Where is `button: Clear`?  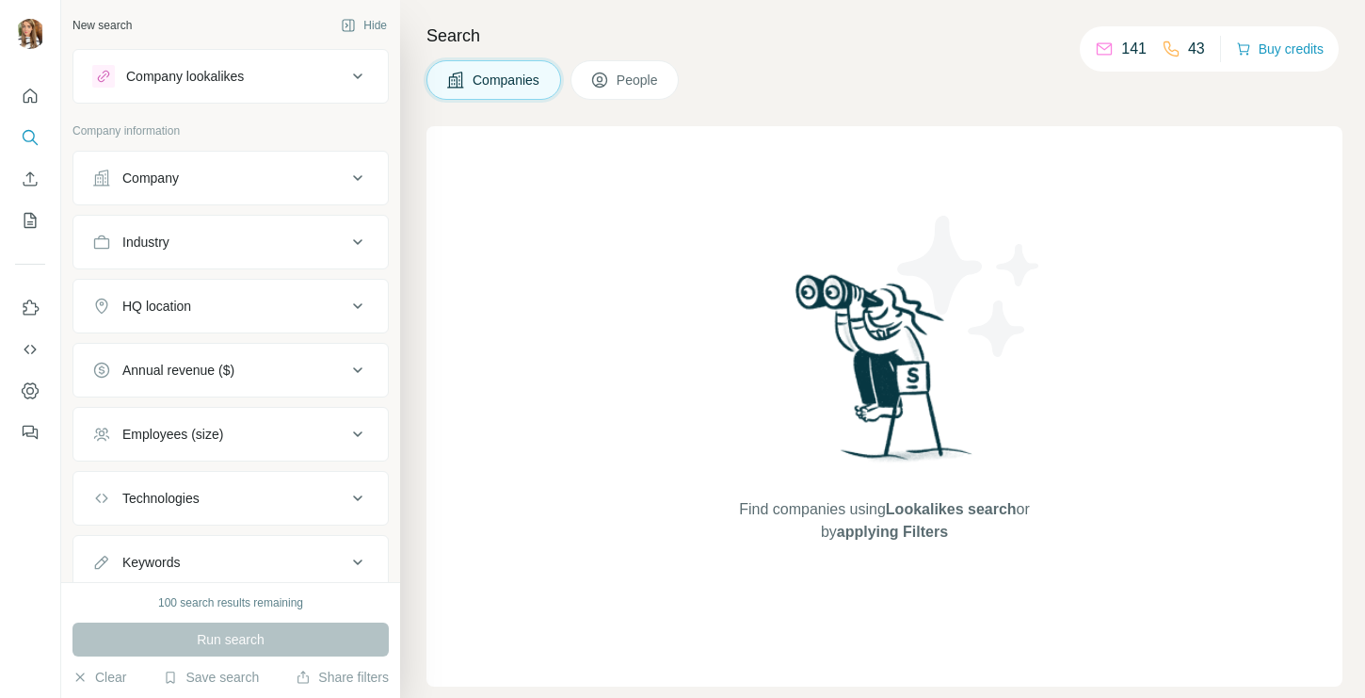
button: Clear is located at coordinates (99, 677).